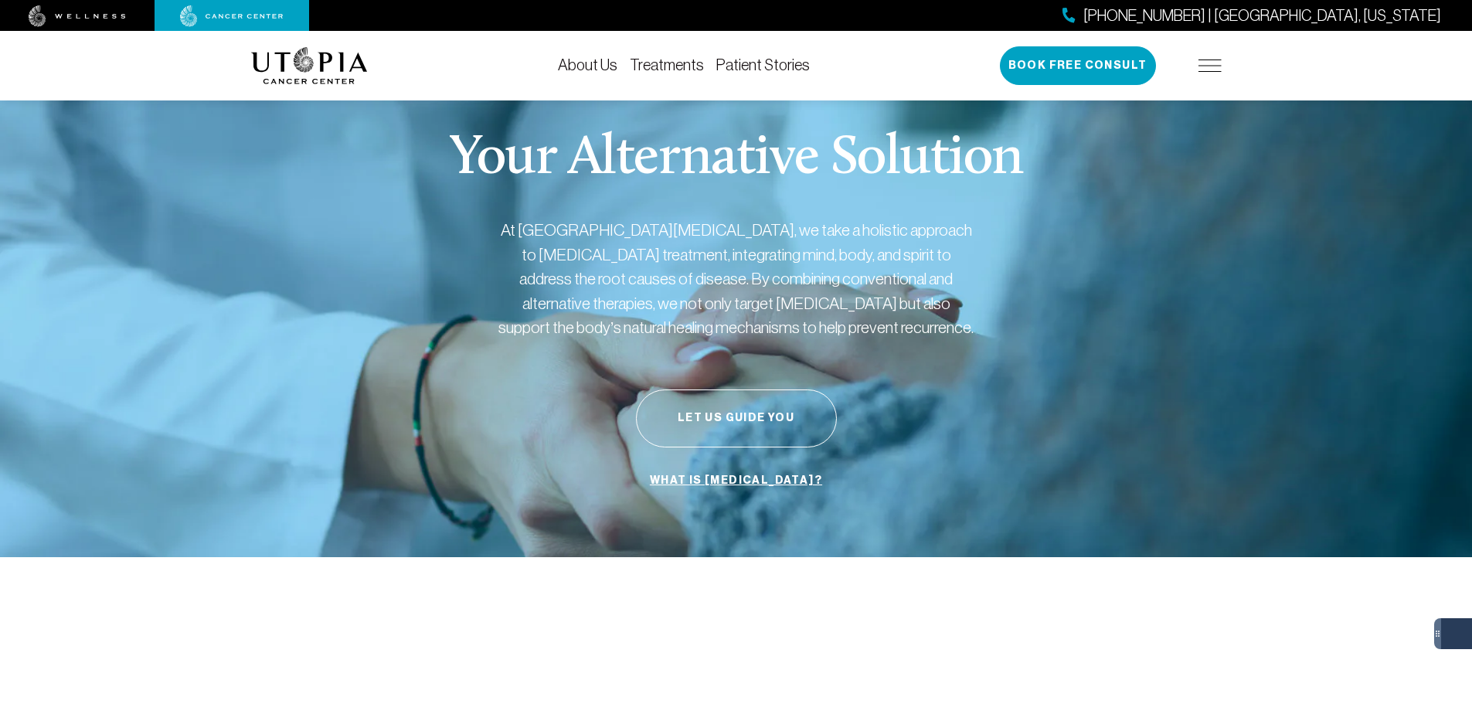  Describe the element at coordinates (667, 65) in the screenshot. I see `a: Treatments` at that location.